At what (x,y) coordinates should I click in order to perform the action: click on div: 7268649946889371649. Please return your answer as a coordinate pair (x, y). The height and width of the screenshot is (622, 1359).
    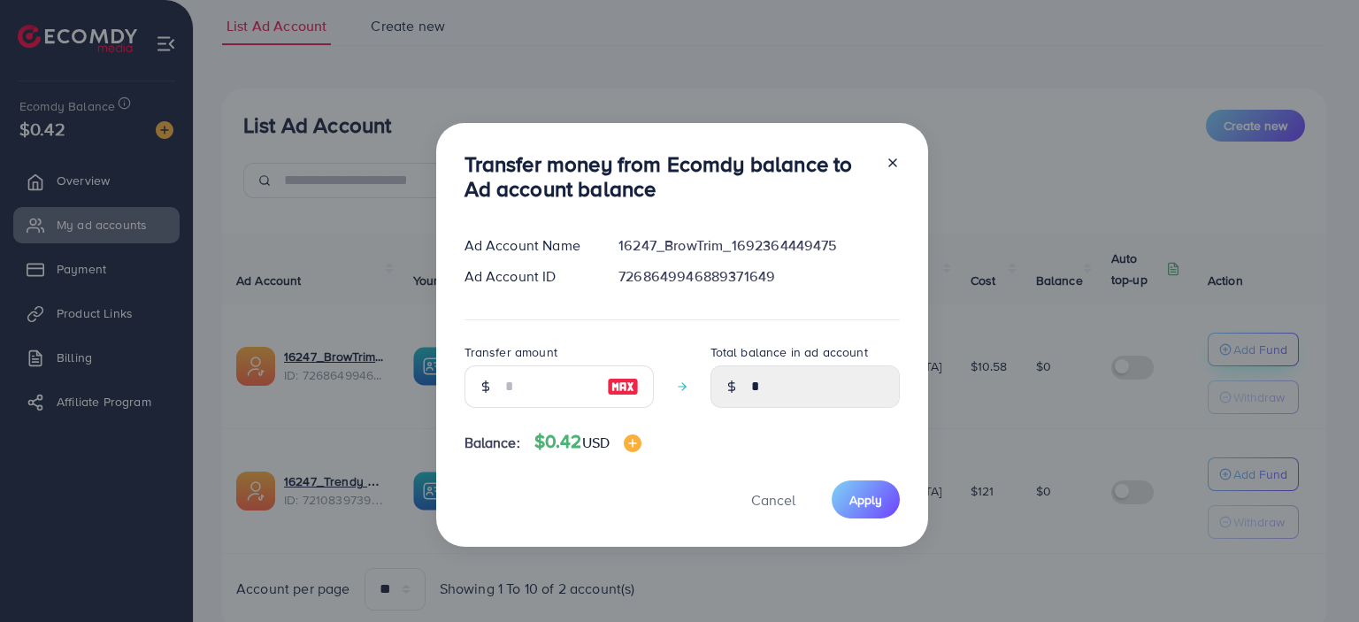
    Looking at the image, I should click on (758, 276).